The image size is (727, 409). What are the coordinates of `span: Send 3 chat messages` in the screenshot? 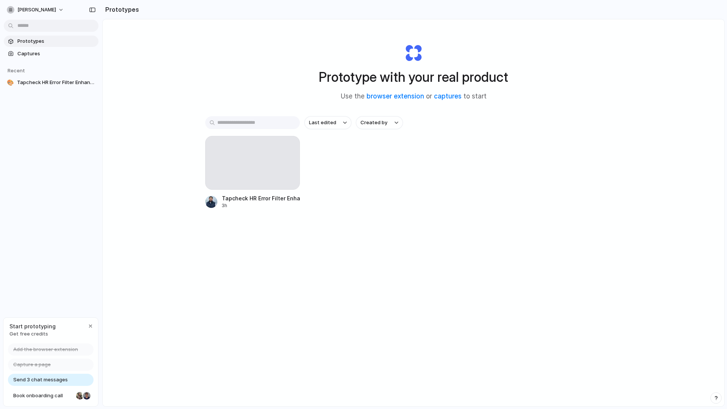 It's located at (40, 380).